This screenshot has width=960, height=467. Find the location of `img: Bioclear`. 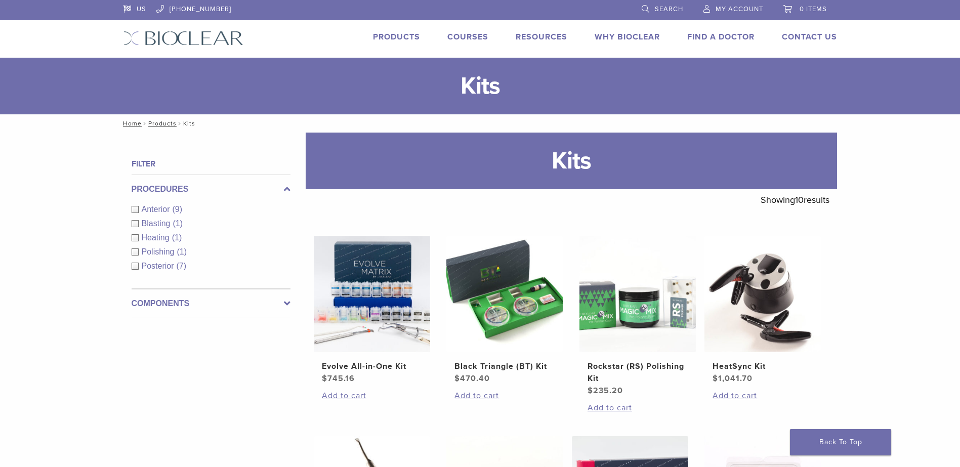

img: Bioclear is located at coordinates (183, 38).